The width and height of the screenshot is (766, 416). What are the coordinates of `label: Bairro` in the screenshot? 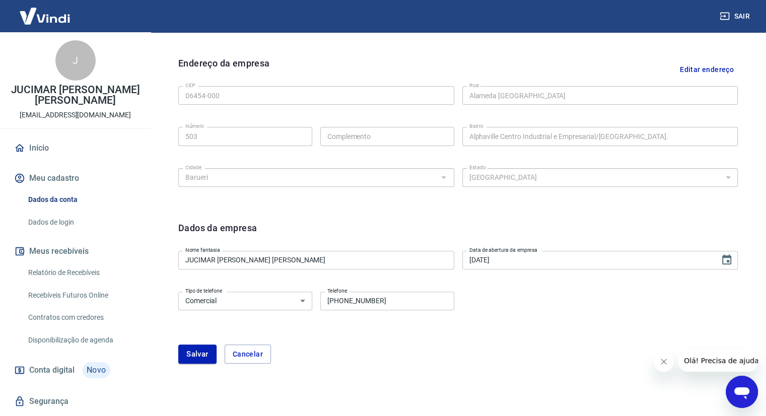 It's located at (476, 126).